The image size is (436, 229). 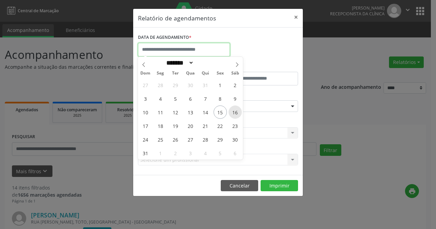 What do you see at coordinates (205, 85) in the screenshot?
I see `span: Julho 31, 2025` at bounding box center [205, 85].